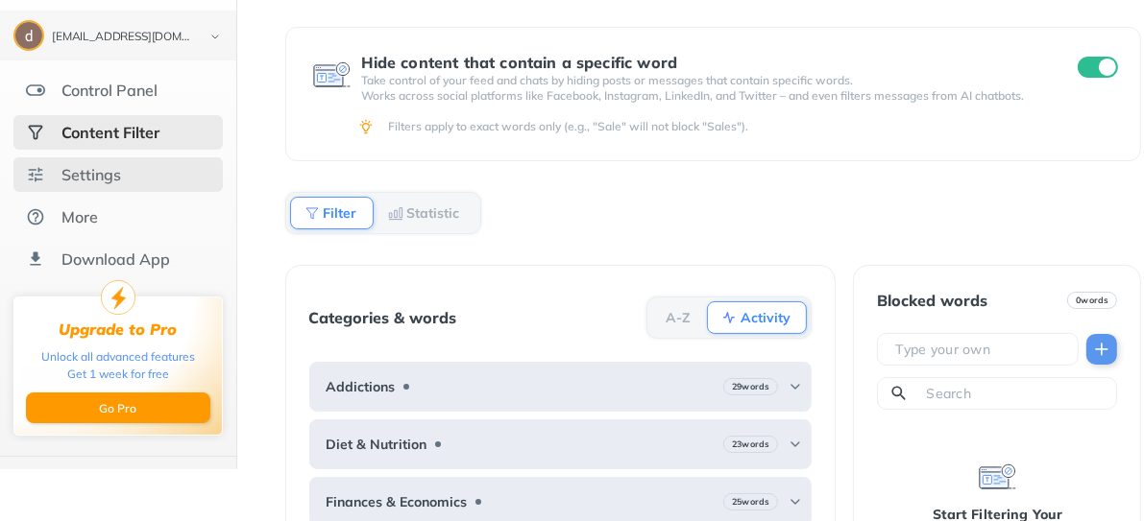 This screenshot has width=1144, height=521. I want to click on b: Activity, so click(765, 318).